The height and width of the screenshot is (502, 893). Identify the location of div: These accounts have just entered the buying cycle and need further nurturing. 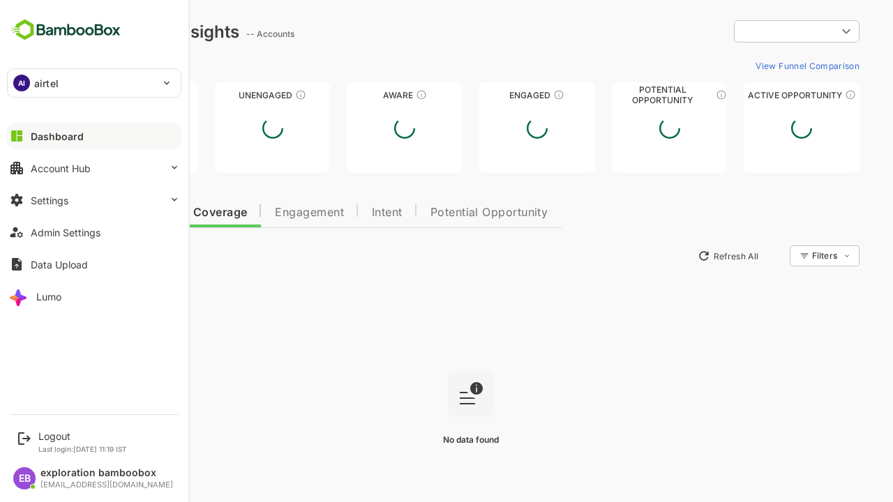
(373, 95).